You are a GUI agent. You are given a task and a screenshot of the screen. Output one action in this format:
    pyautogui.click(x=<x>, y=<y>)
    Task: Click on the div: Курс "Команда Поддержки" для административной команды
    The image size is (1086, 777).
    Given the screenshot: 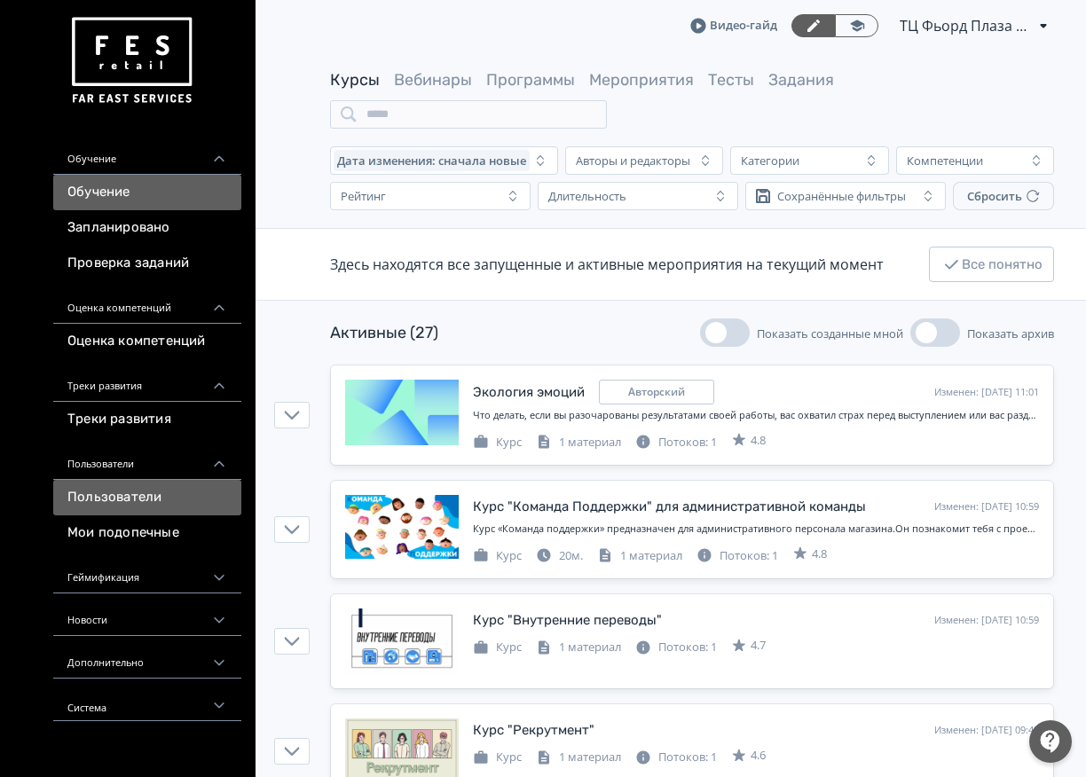 What is the action you would take?
    pyautogui.click(x=669, y=507)
    